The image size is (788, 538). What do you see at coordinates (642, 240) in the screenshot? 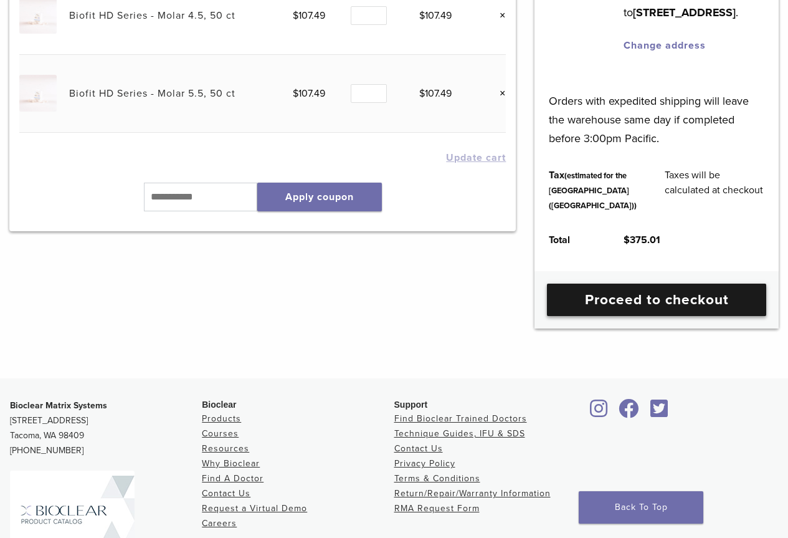
I see `bdi: 375.01` at bounding box center [642, 240].